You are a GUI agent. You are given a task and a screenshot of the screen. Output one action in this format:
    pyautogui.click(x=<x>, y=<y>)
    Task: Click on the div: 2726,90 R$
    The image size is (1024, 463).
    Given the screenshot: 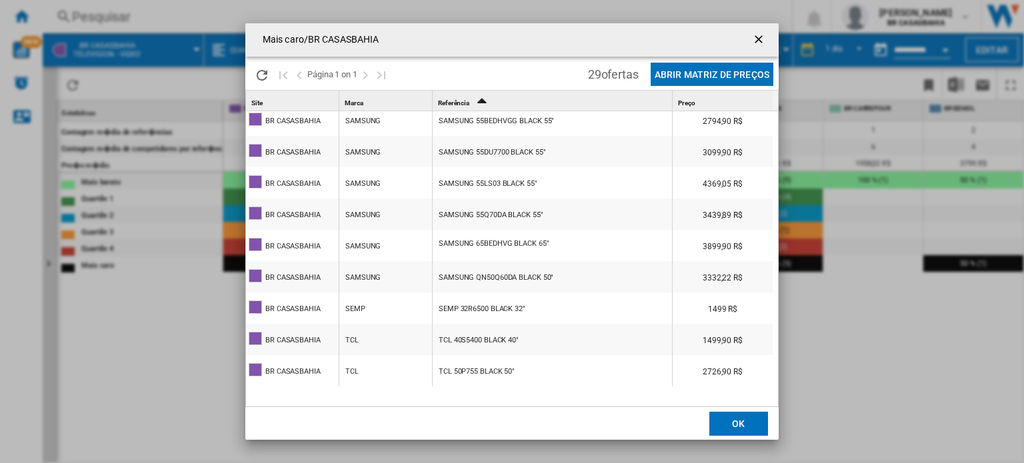 What is the action you would take?
    pyautogui.click(x=723, y=371)
    